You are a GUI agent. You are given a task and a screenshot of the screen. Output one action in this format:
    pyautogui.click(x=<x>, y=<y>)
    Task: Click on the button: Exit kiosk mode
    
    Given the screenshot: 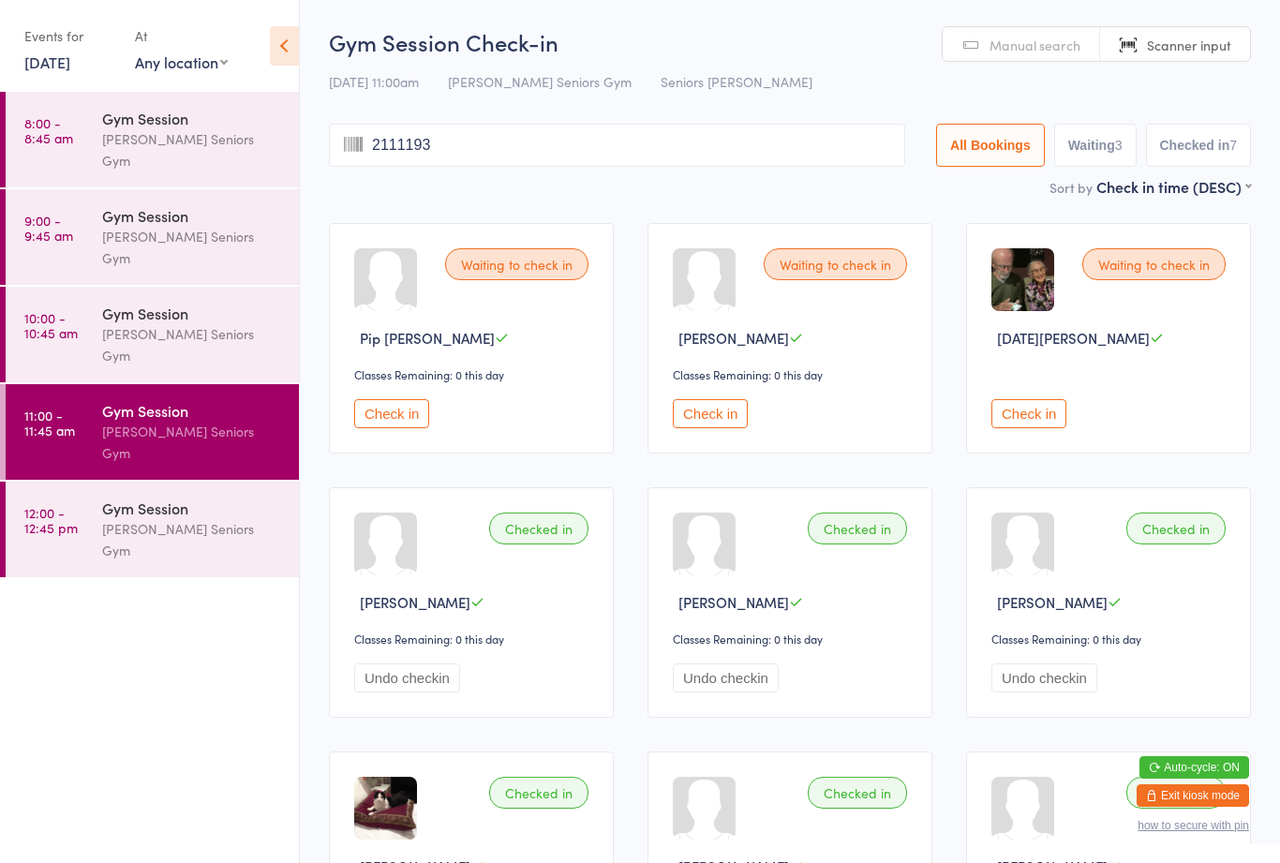 What is the action you would take?
    pyautogui.click(x=1193, y=796)
    